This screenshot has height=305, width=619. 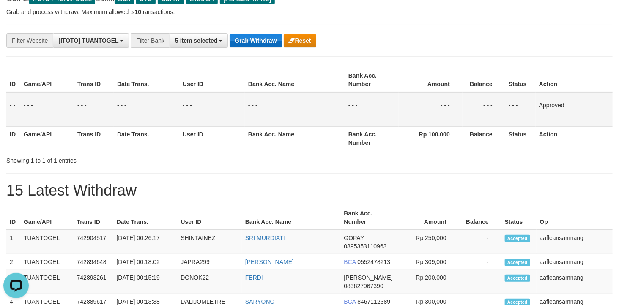 I want to click on th: Op, so click(x=574, y=218).